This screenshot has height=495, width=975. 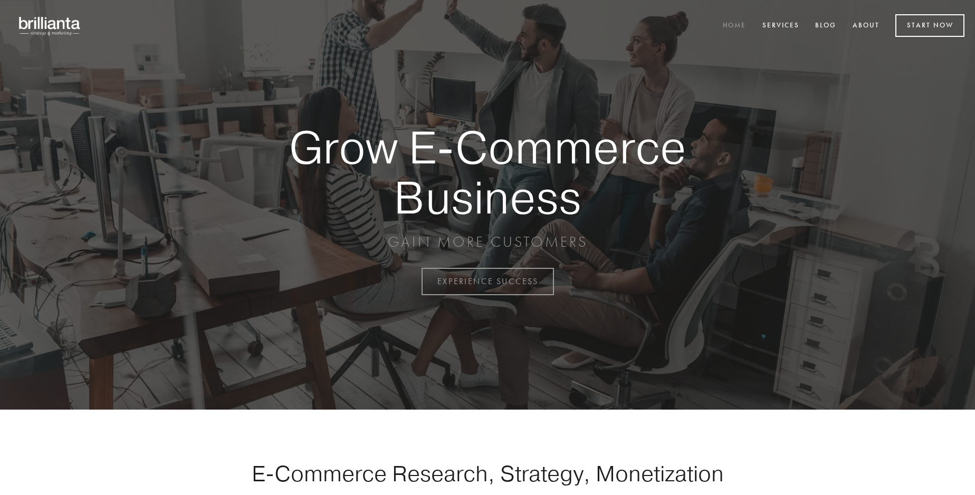 I want to click on a: Blog, so click(x=826, y=26).